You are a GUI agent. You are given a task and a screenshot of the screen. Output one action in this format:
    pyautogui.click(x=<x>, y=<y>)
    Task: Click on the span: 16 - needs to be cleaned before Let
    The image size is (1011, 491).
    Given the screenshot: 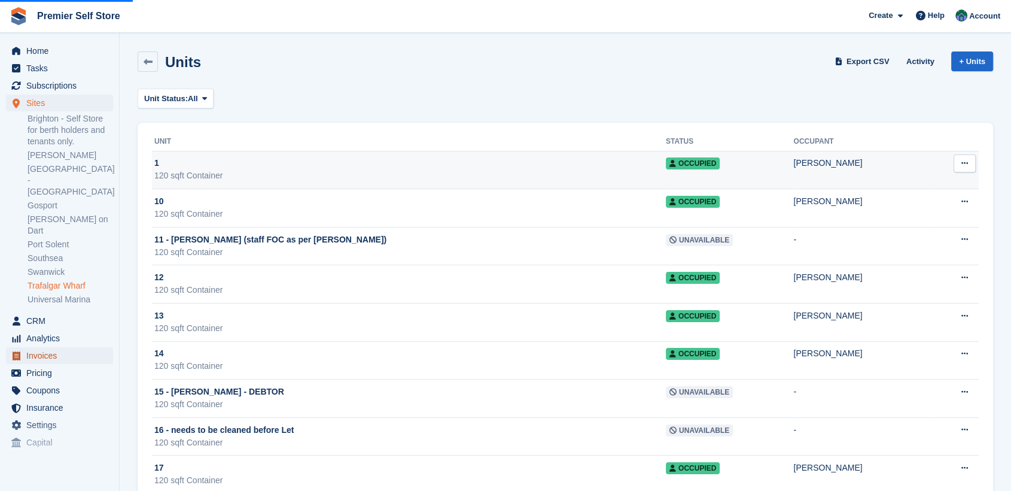 What is the action you would take?
    pyautogui.click(x=224, y=430)
    